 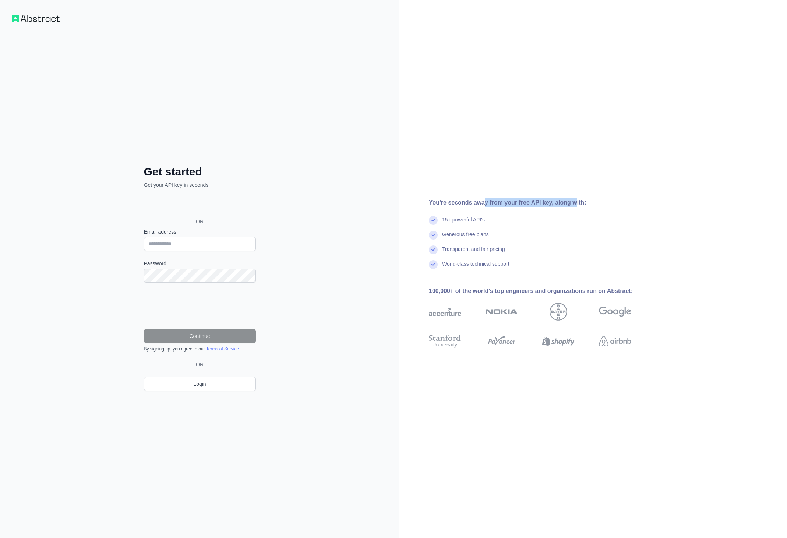 What do you see at coordinates (615, 312) in the screenshot?
I see `img: google` at bounding box center [615, 312].